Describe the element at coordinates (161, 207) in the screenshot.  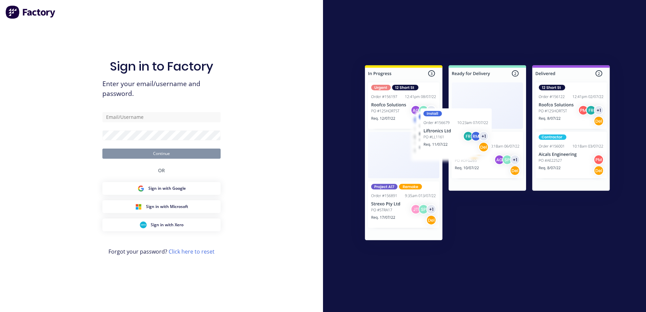
I see `button: Microsoft Sign inSign in with Microsoft` at that location.